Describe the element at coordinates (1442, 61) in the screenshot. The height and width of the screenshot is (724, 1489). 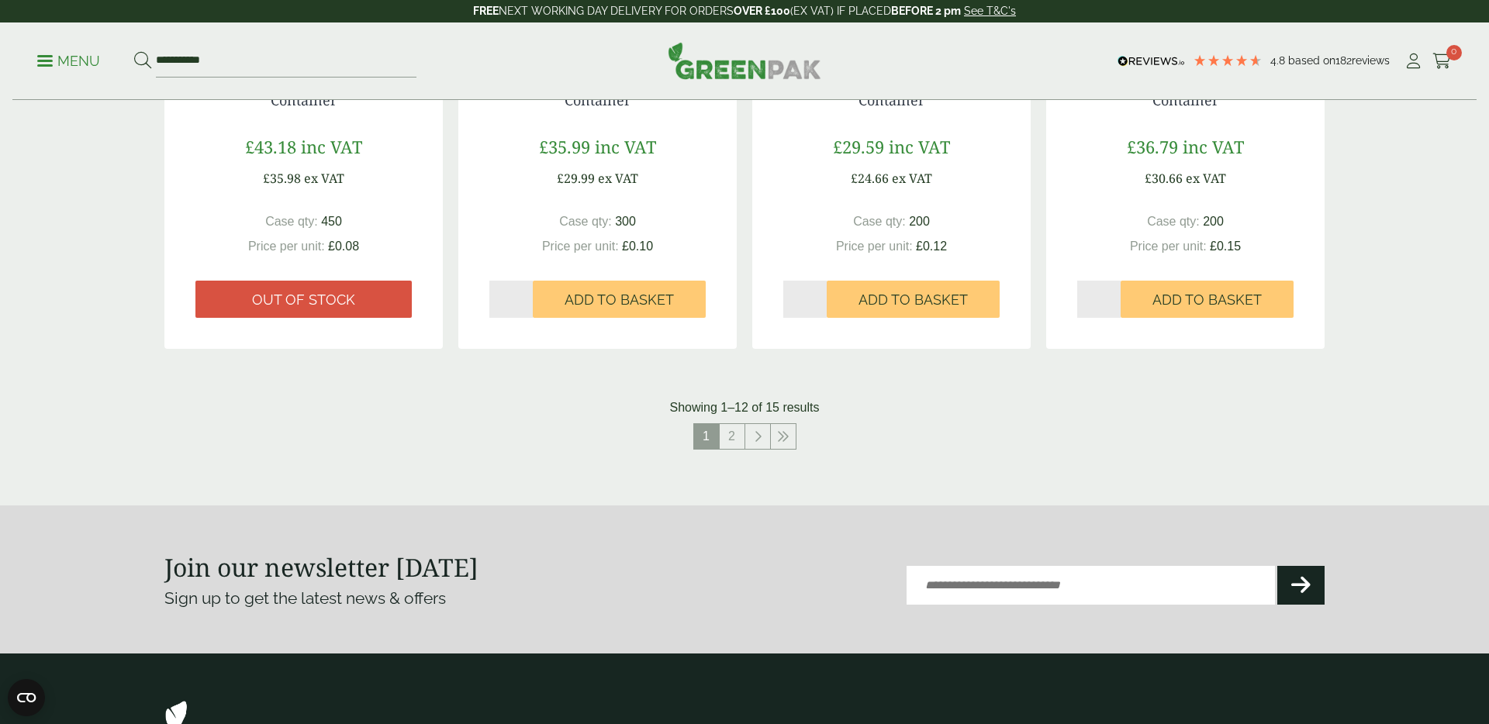
I see `a: 0` at that location.